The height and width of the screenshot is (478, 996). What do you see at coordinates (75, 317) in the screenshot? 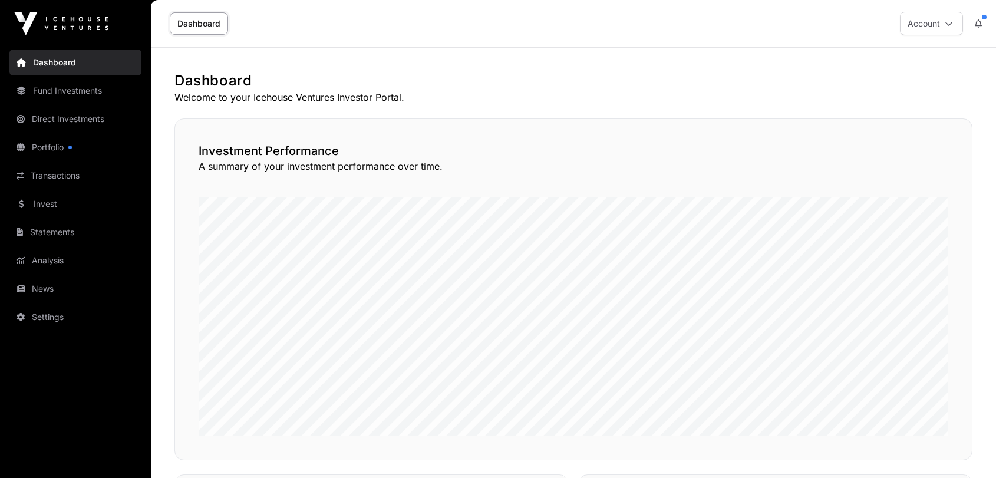
I see `a: Settings` at bounding box center [75, 317].